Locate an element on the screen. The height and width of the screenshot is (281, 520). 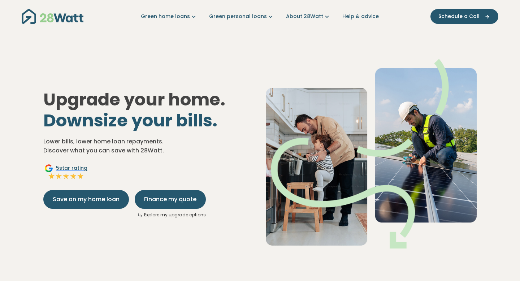
h1: Upgrade your home. is located at coordinates (149, 110).